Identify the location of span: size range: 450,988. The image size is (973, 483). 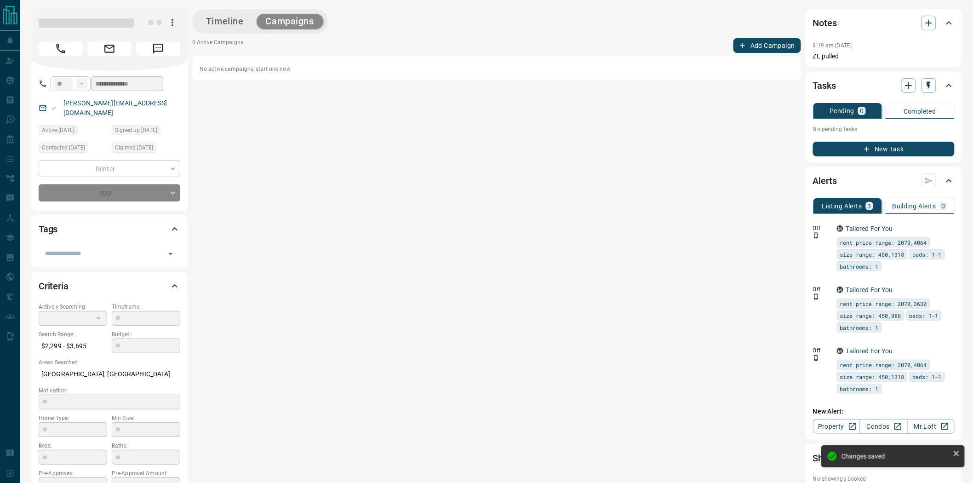
(871, 315).